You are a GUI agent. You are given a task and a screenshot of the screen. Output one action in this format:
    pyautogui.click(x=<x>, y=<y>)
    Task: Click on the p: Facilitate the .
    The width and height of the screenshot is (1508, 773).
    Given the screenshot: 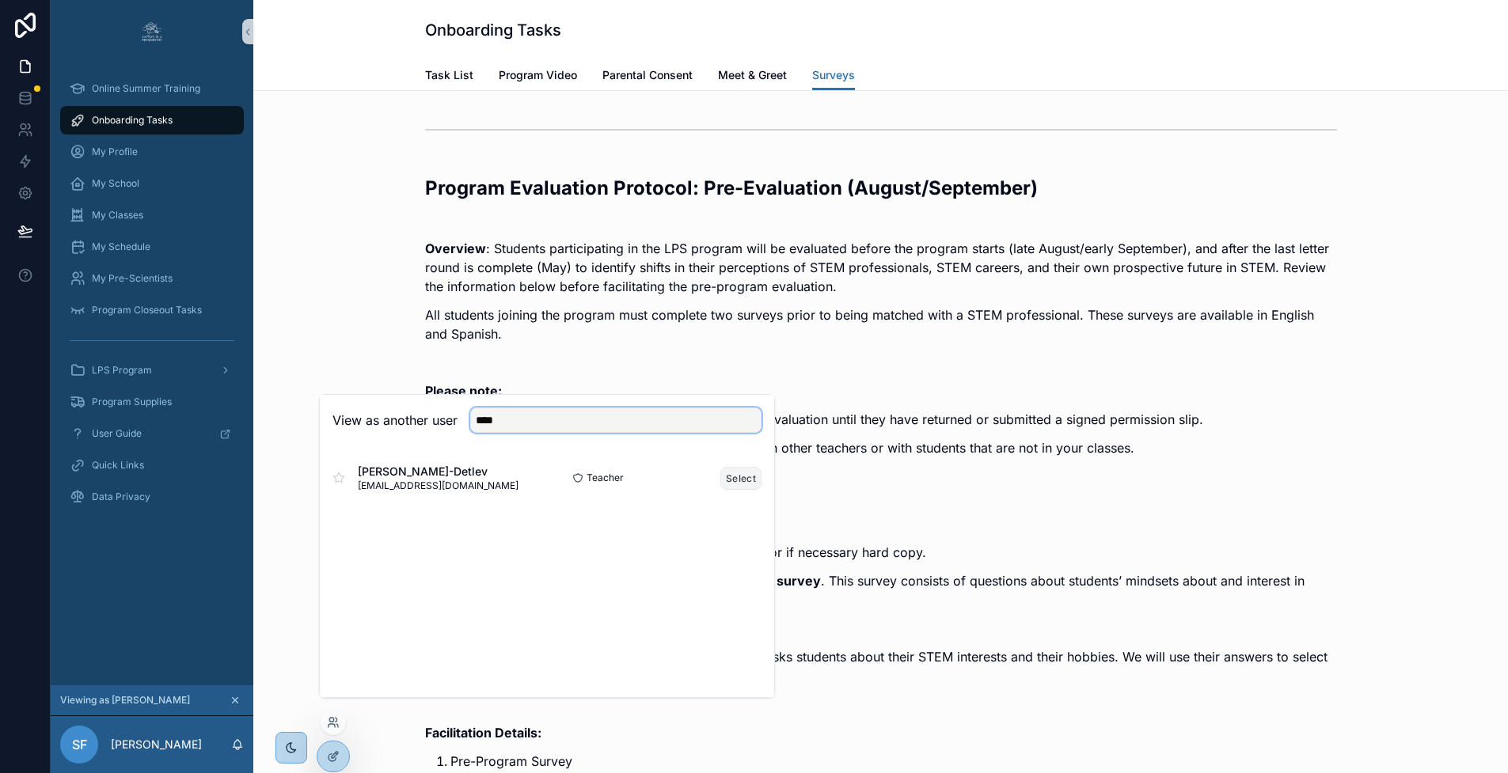 What is the action you would take?
    pyautogui.click(x=894, y=628)
    